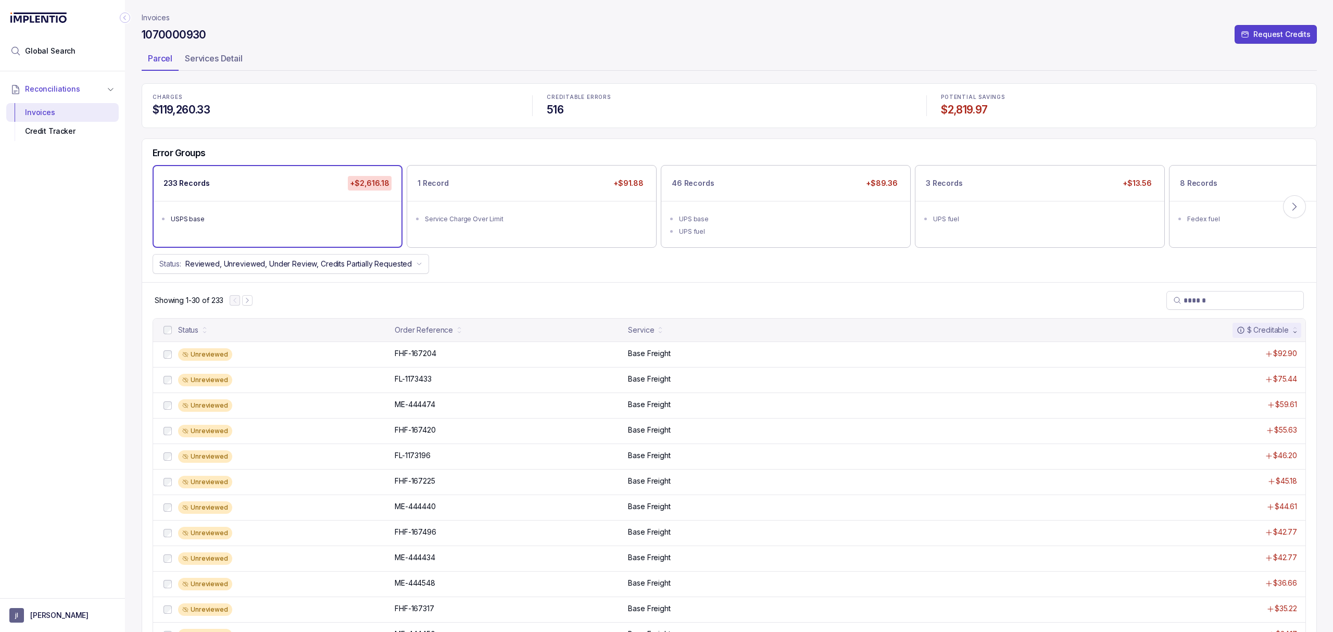 The image size is (1333, 632). Describe the element at coordinates (247, 300) in the screenshot. I see `button: Next Page` at that location.